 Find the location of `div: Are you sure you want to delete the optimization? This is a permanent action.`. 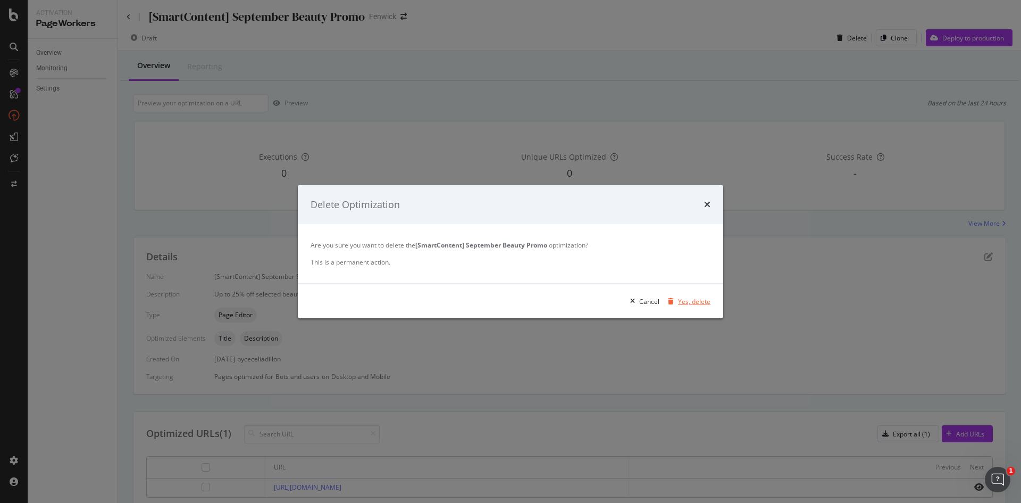

div: Are you sure you want to delete the optimization? This is a permanent action. is located at coordinates (511, 254).